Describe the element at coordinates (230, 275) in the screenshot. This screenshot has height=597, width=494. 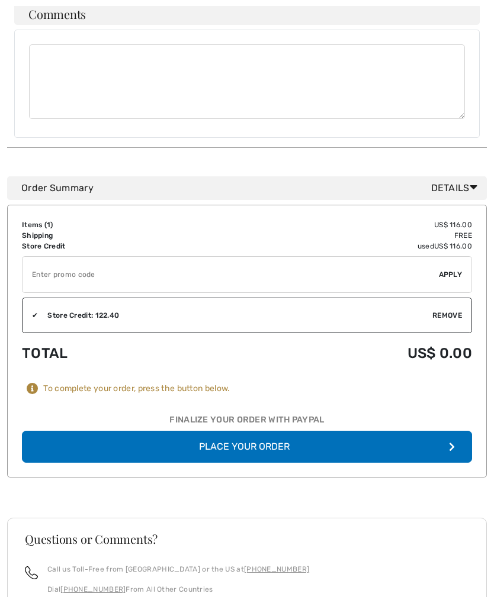
I see `input: Promo code` at that location.